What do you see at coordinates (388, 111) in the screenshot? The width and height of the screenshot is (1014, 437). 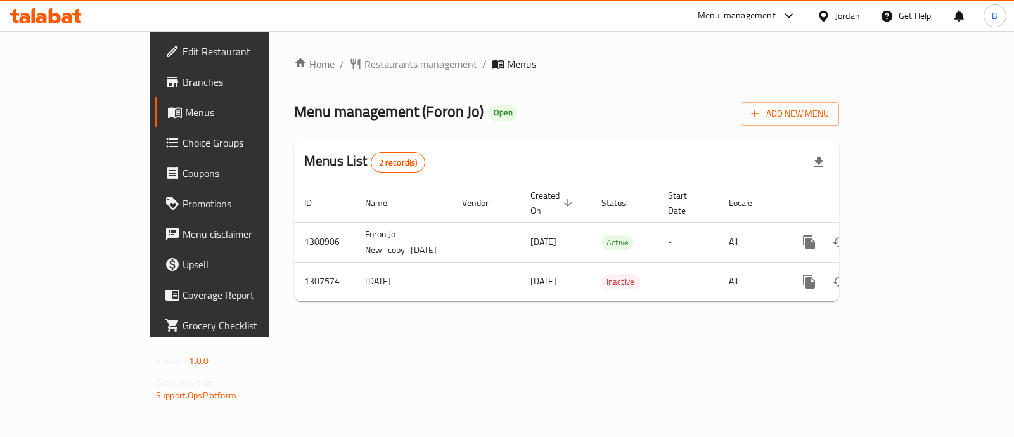 I see `span: Menu management ( Foron Jo )` at bounding box center [388, 111].